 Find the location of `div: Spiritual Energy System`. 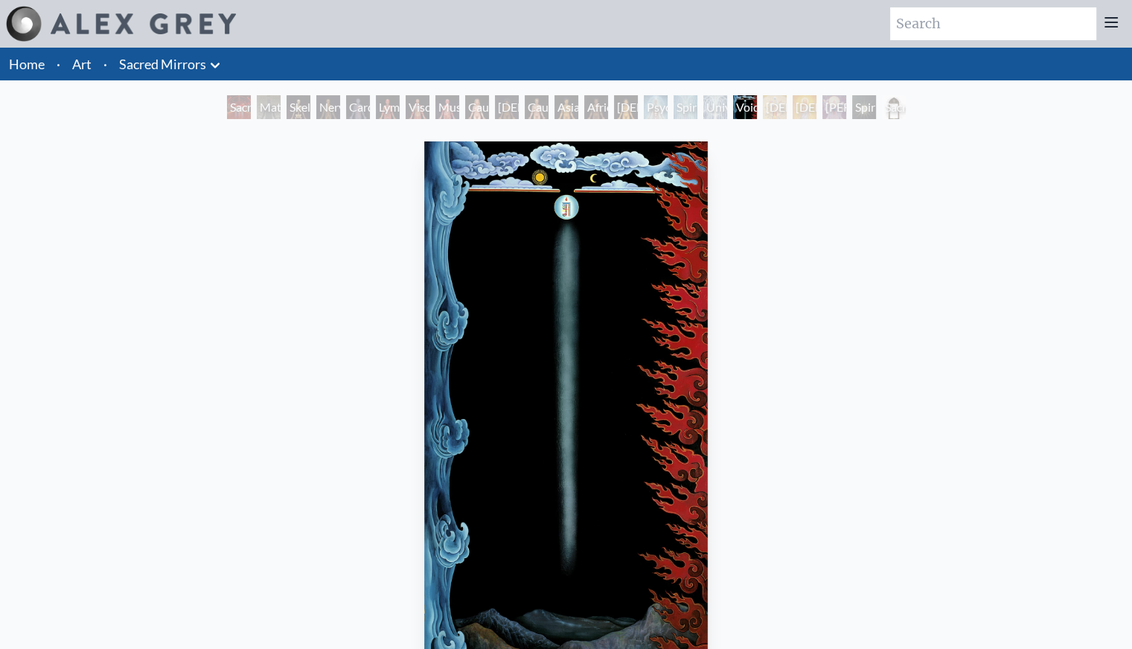

div: Spiritual Energy System is located at coordinates (685, 107).